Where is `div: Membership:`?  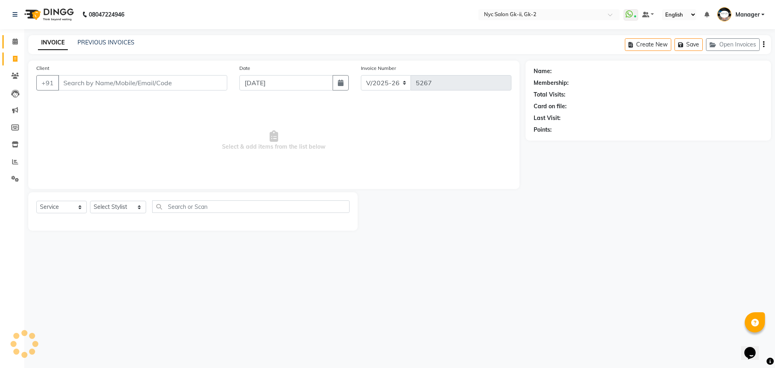 div: Membership: is located at coordinates (551, 83).